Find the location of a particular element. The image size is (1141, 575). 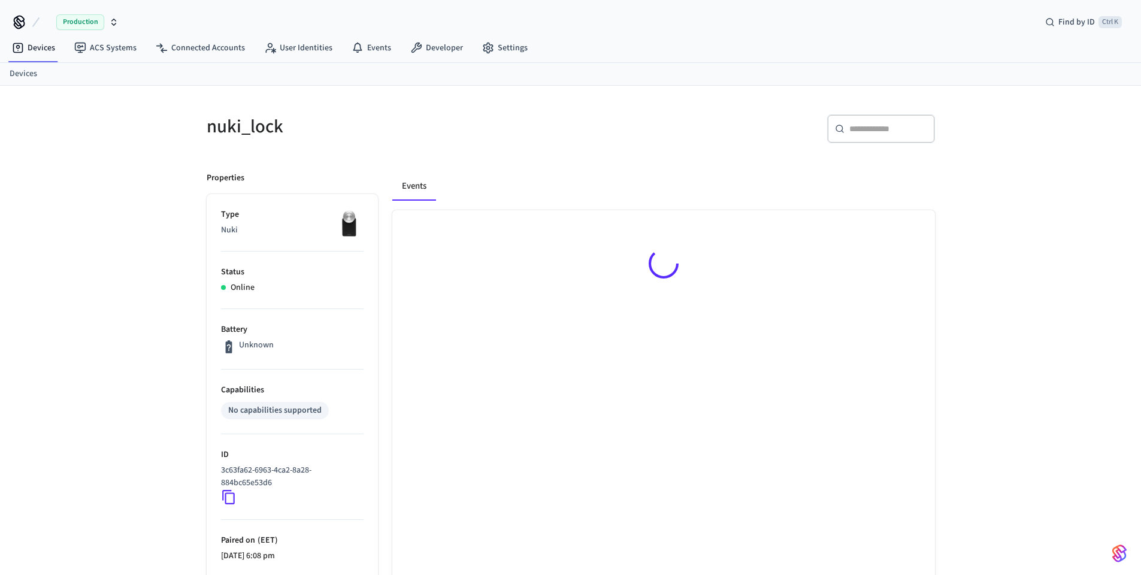

span: Production is located at coordinates (80, 22).